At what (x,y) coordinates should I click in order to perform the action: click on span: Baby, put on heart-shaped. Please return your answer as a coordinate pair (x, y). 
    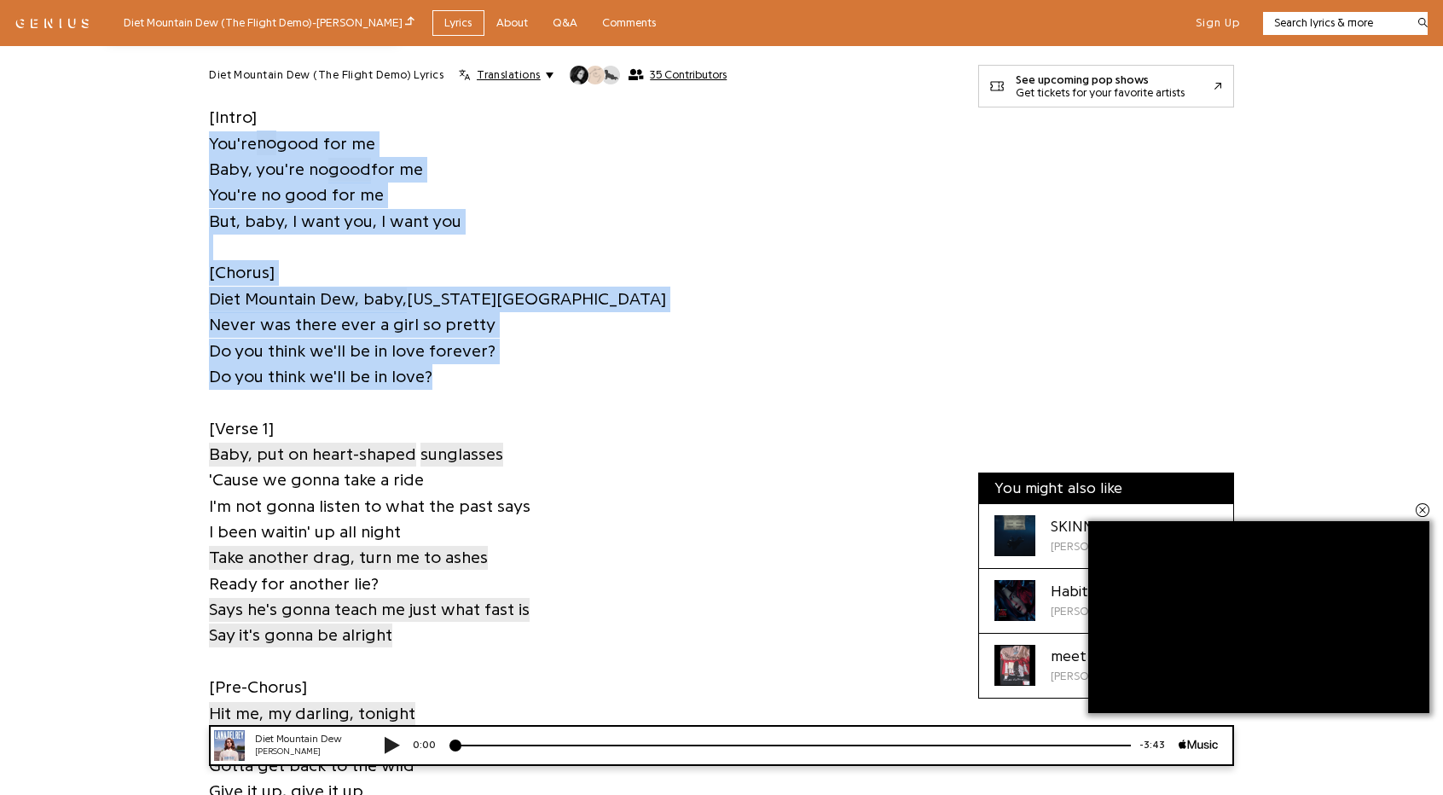
    Looking at the image, I should click on (312, 455).